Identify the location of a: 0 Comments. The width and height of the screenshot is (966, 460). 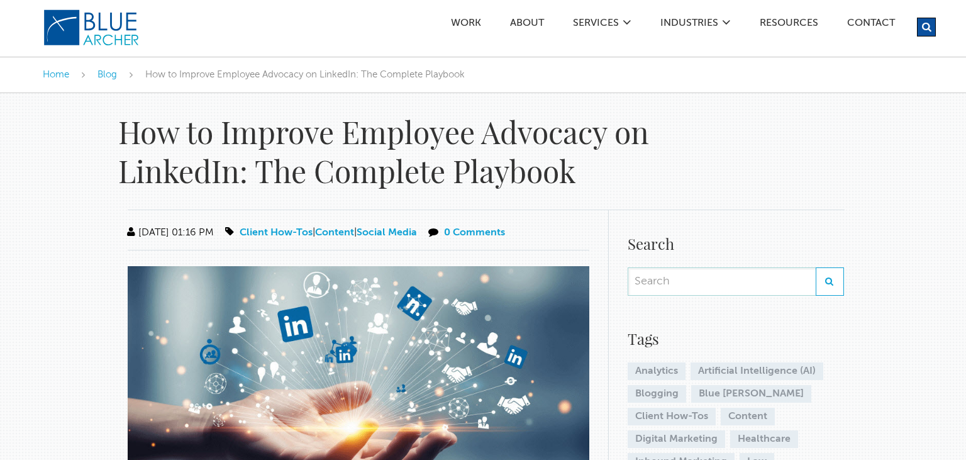
(474, 233).